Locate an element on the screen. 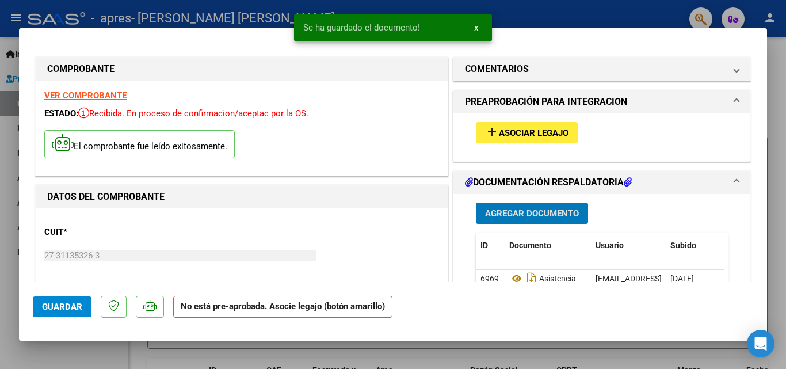  span: Subido is located at coordinates (683, 245).